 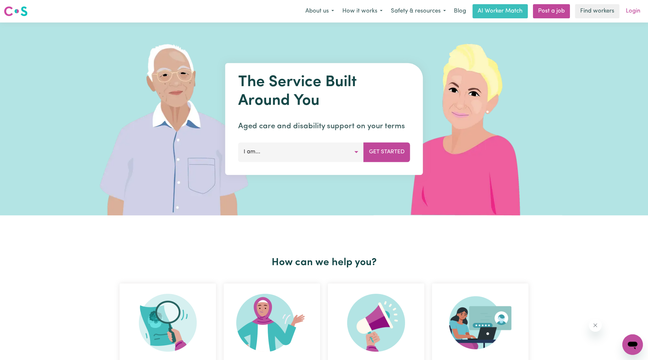 I want to click on a: Login, so click(x=633, y=11).